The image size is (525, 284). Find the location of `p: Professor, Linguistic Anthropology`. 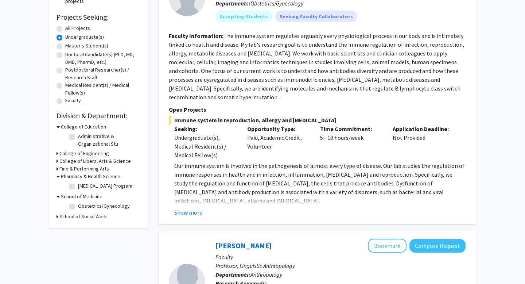

p: Professor, Linguistic Anthropology is located at coordinates (341, 265).